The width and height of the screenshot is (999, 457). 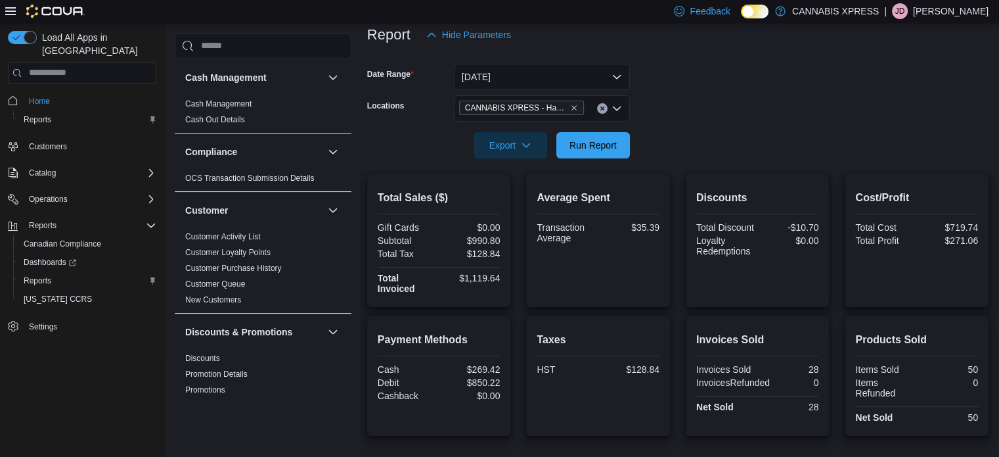 What do you see at coordinates (407, 254) in the screenshot?
I see `div: Total Tax` at bounding box center [407, 254].